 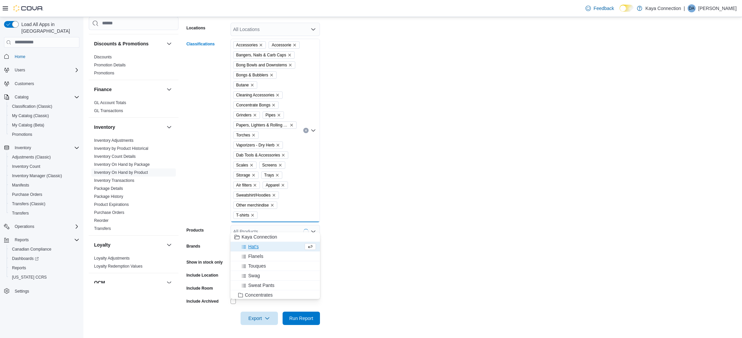 I want to click on a: Home, so click(x=20, y=57).